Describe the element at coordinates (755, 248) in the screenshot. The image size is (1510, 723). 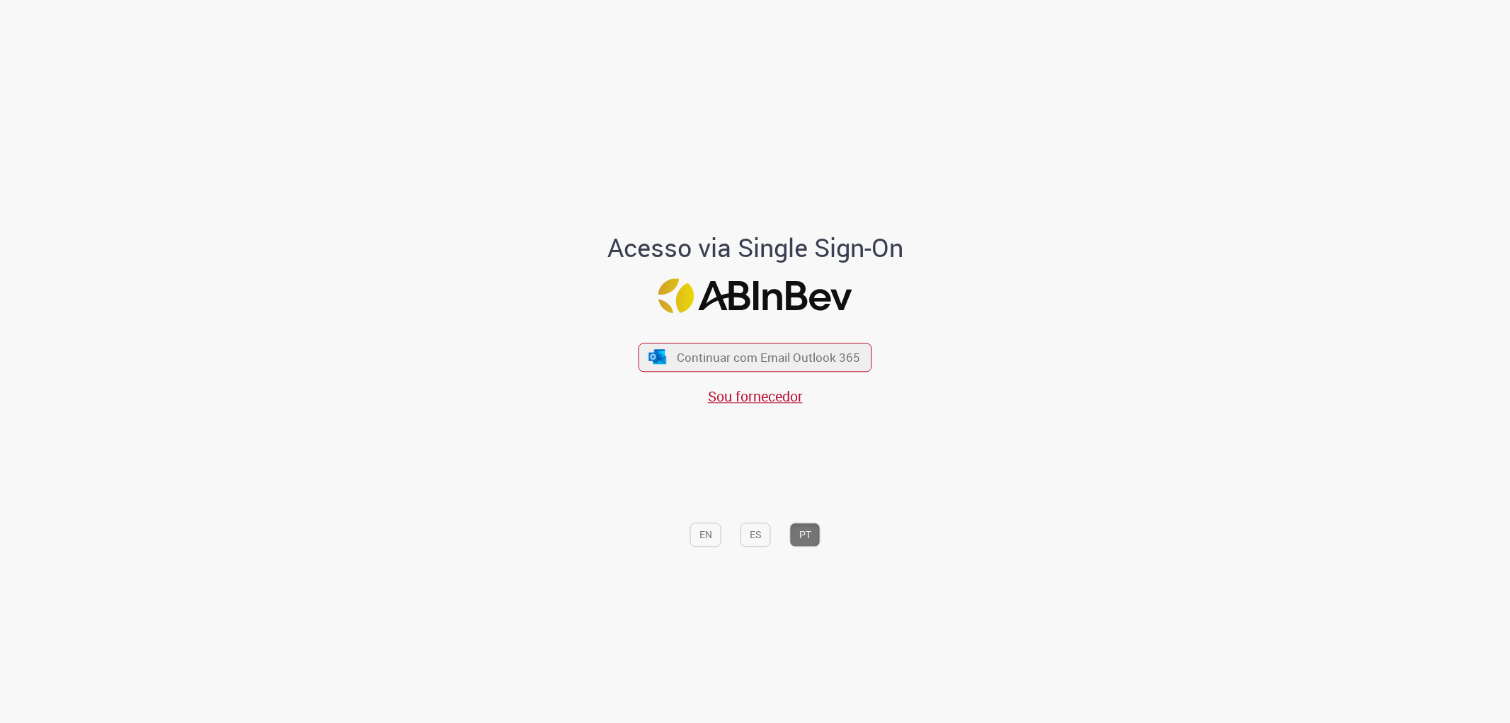
I see `h1: Acesso via Single Sign-On` at that location.